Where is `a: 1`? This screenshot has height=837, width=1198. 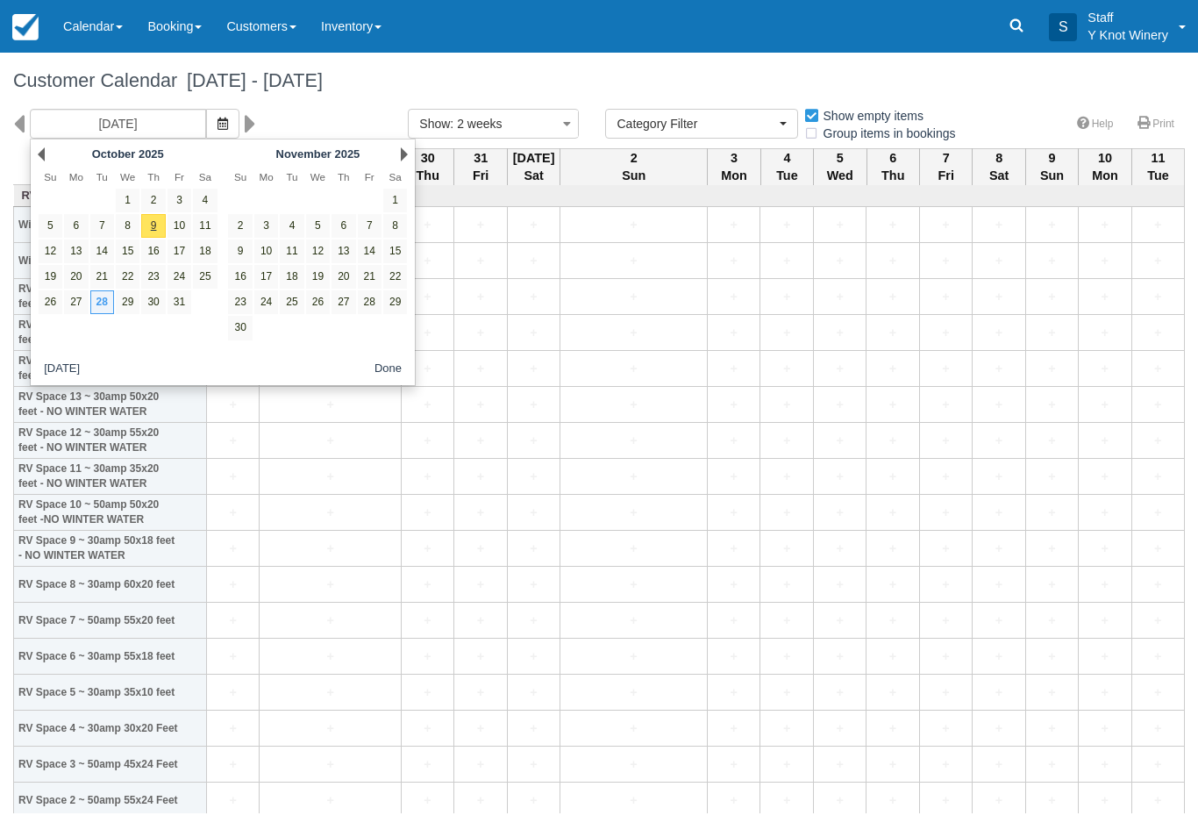 a: 1 is located at coordinates (127, 200).